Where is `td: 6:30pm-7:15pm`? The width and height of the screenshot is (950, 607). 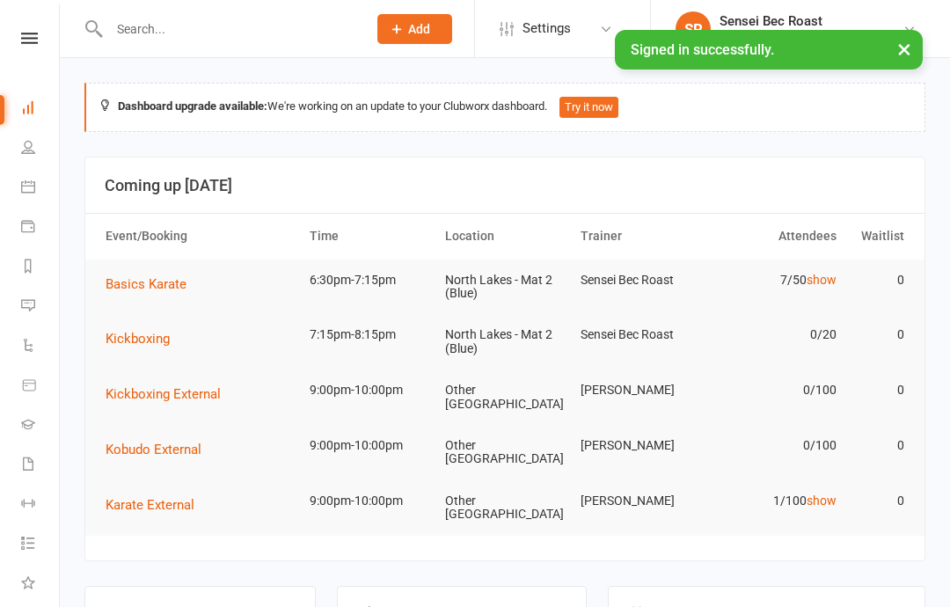
td: 6:30pm-7:15pm is located at coordinates (369, 280).